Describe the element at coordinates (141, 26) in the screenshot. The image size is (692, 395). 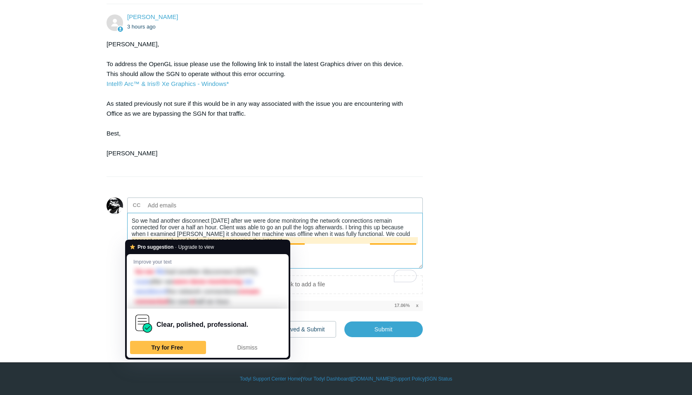
I see `time: 08/11/2025, 13:58` at that location.